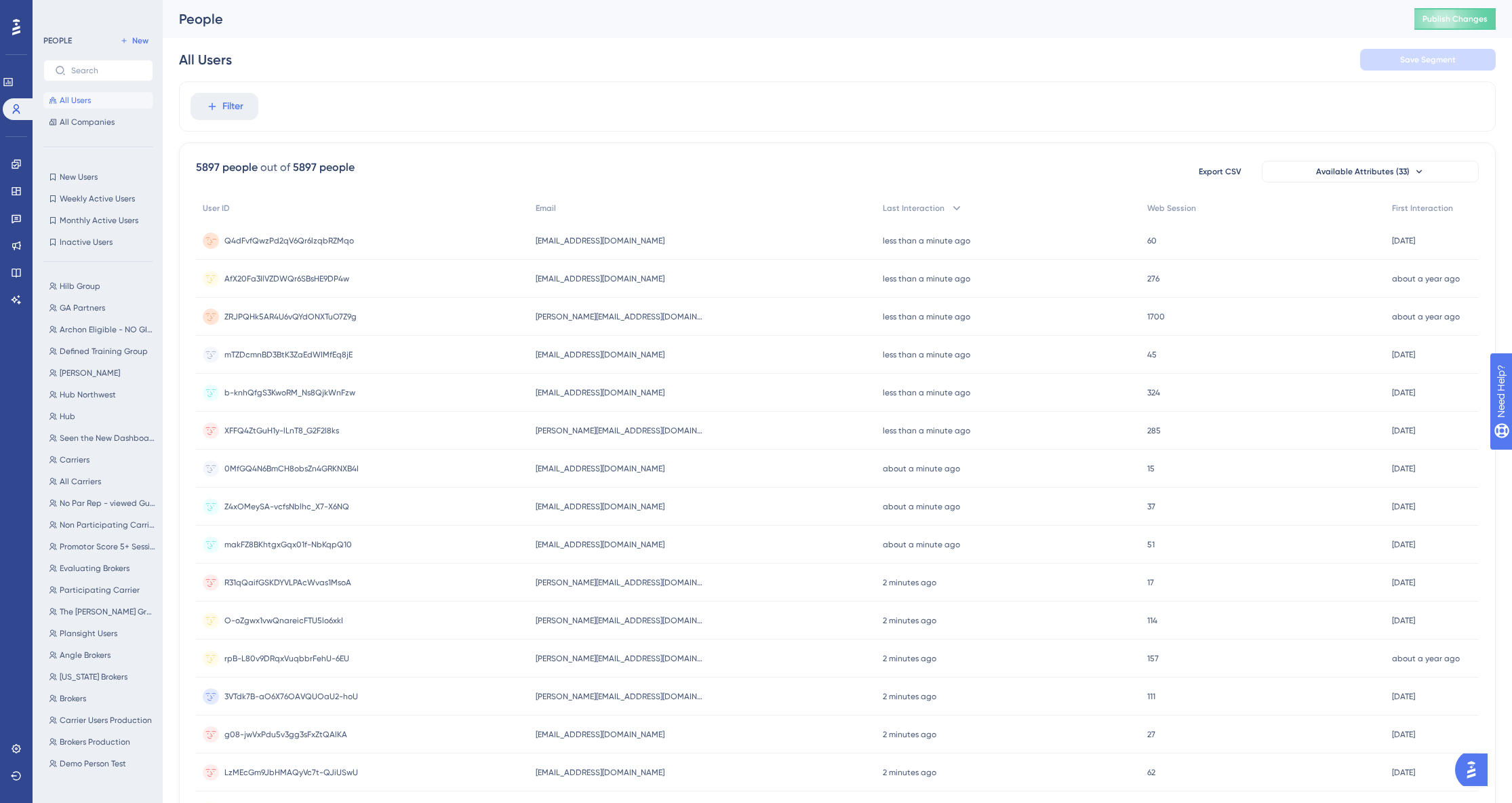  Describe the element at coordinates (224, 106) in the screenshot. I see `button: Filter` at that location.